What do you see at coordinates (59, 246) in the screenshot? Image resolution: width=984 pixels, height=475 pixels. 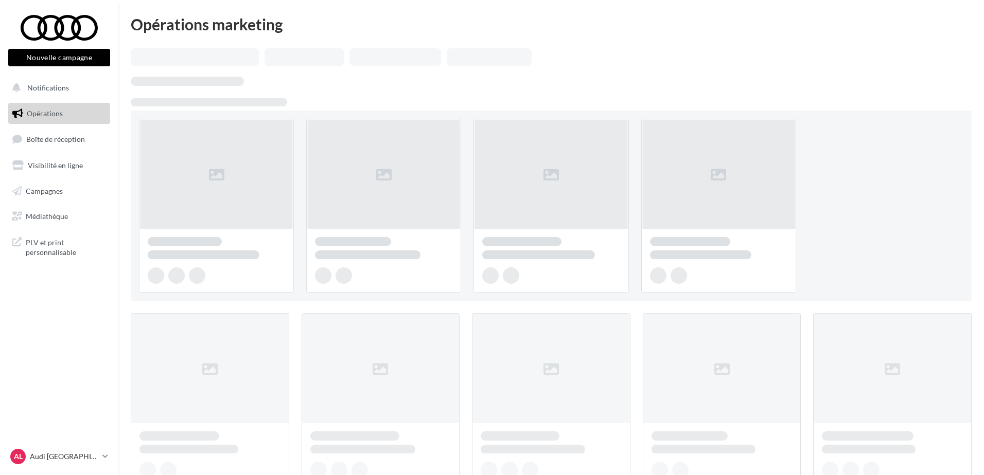 I see `a: PLV et print personnalisable` at bounding box center [59, 246].